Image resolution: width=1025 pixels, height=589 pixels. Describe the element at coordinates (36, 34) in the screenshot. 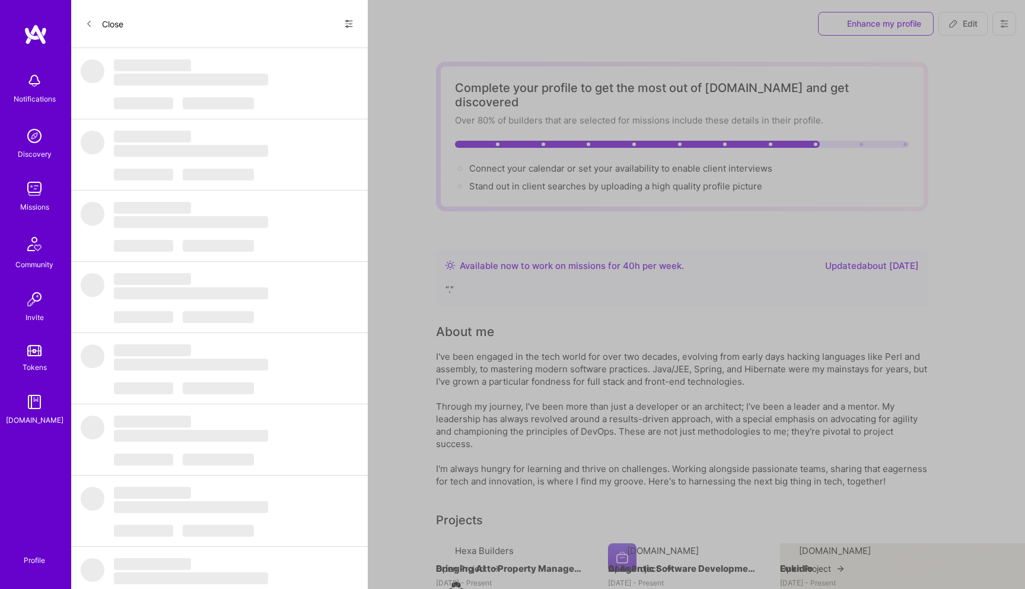

I see `img: logo` at that location.